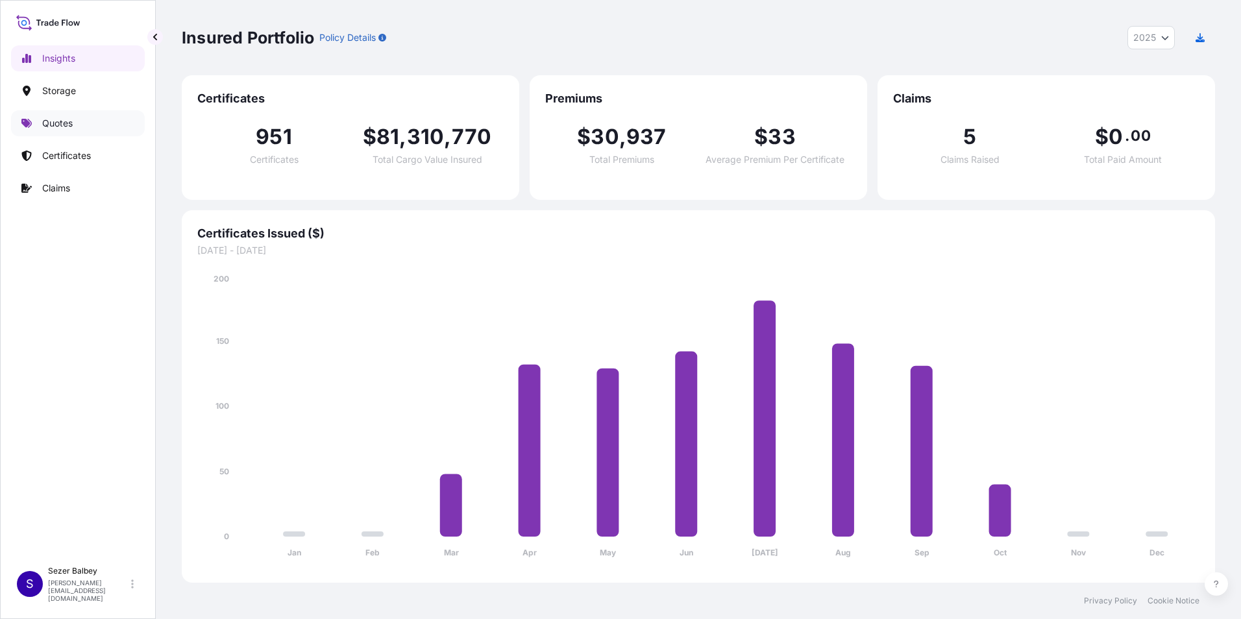 Image resolution: width=1241 pixels, height=619 pixels. Describe the element at coordinates (970, 160) in the screenshot. I see `span: Claims Raised` at that location.